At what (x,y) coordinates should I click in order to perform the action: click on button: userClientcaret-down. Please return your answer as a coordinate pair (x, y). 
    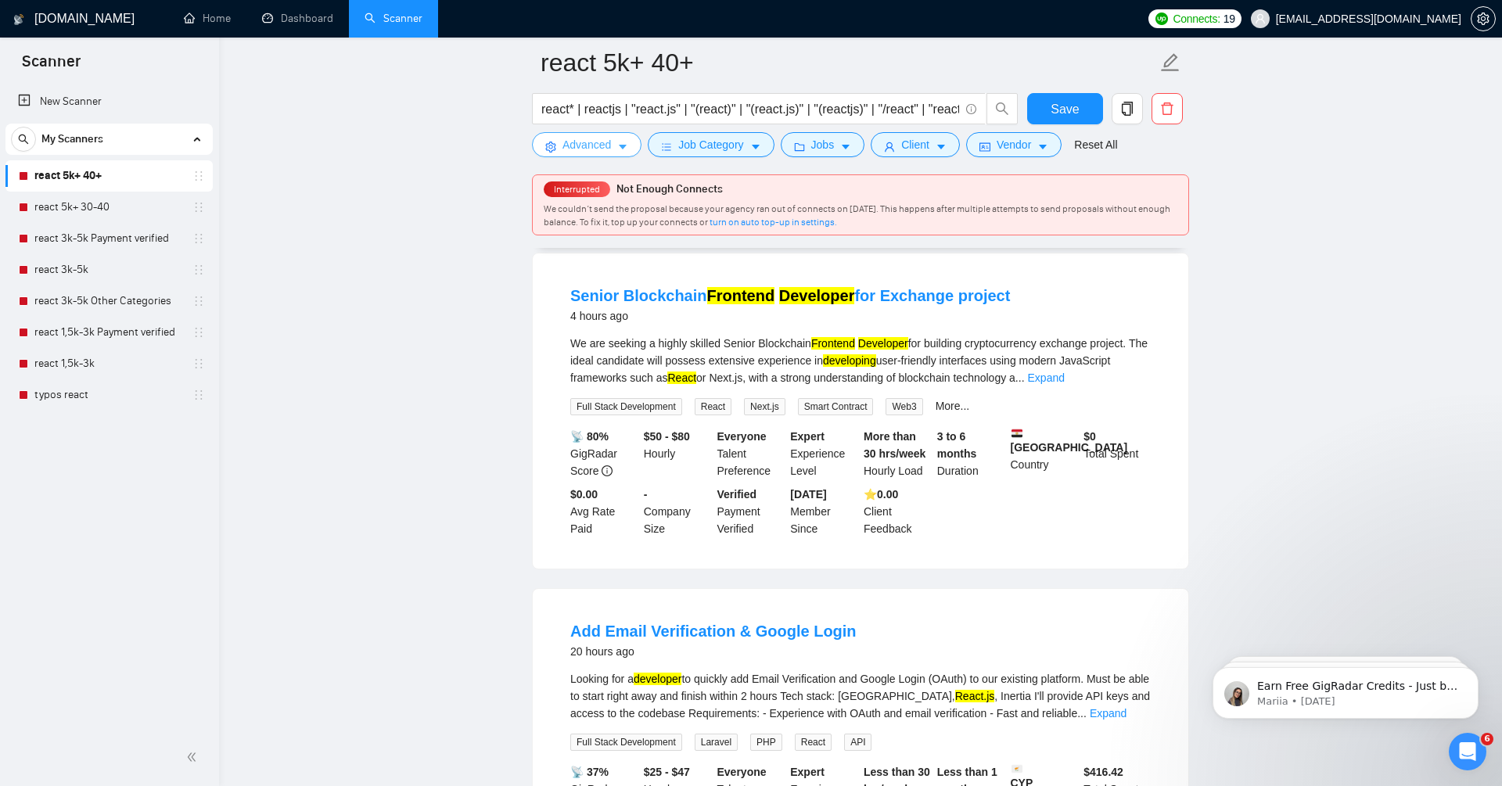
    Looking at the image, I should click on (915, 145).